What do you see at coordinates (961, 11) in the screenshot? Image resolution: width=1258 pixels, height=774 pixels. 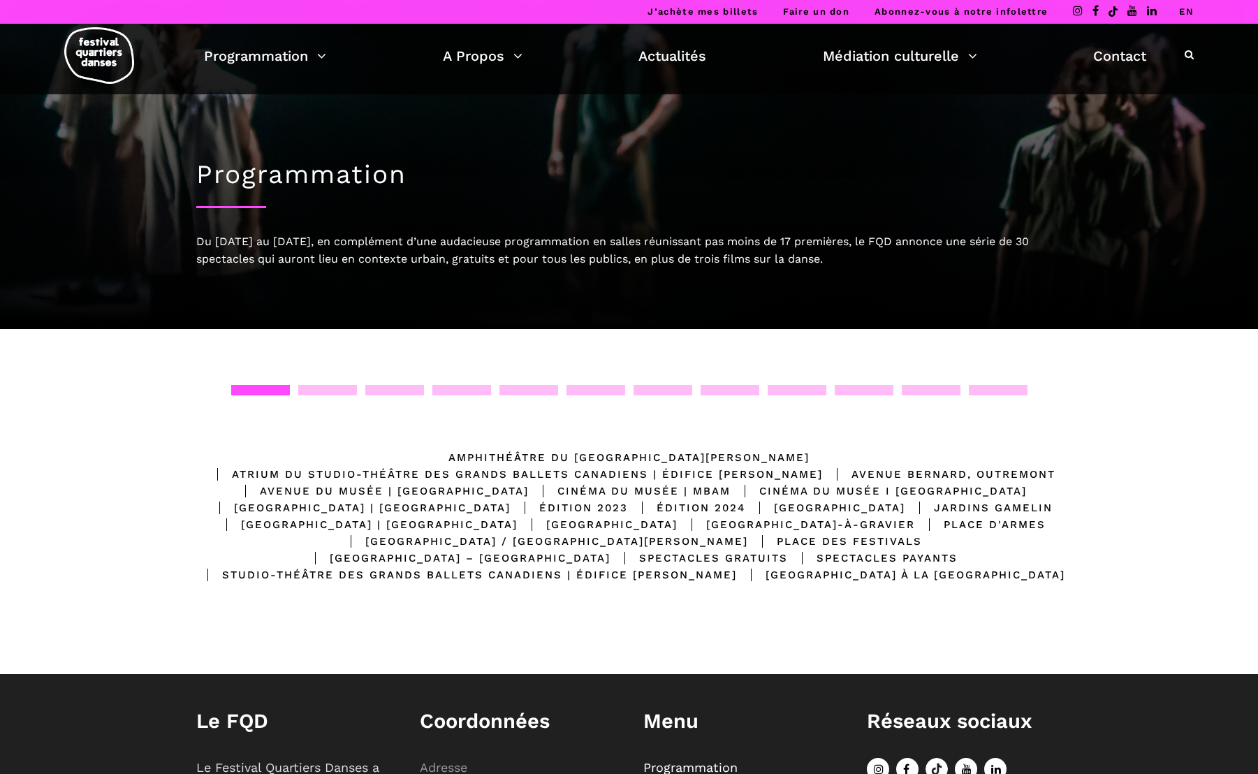 I see `a: Abonnez-vous à notre infolettre` at bounding box center [961, 11].